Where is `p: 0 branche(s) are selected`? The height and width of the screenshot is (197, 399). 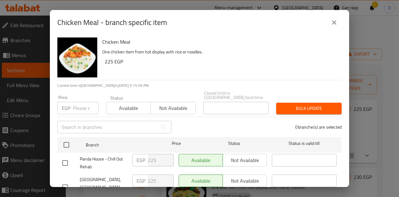
p: 0 branche(s) are selected is located at coordinates (318, 127).